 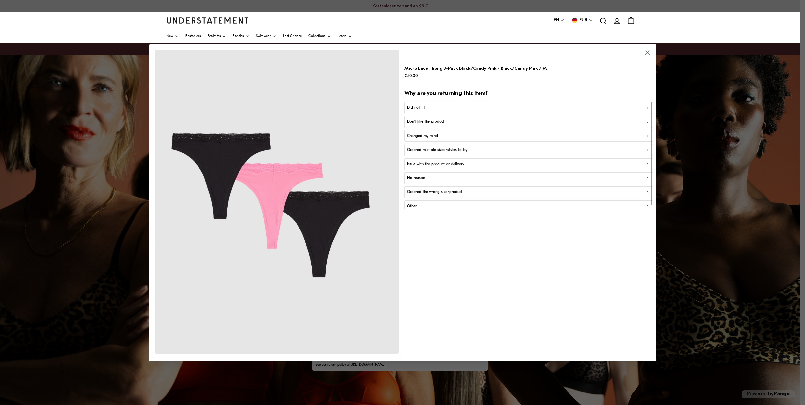 I want to click on p: Changed my mind, so click(x=423, y=136).